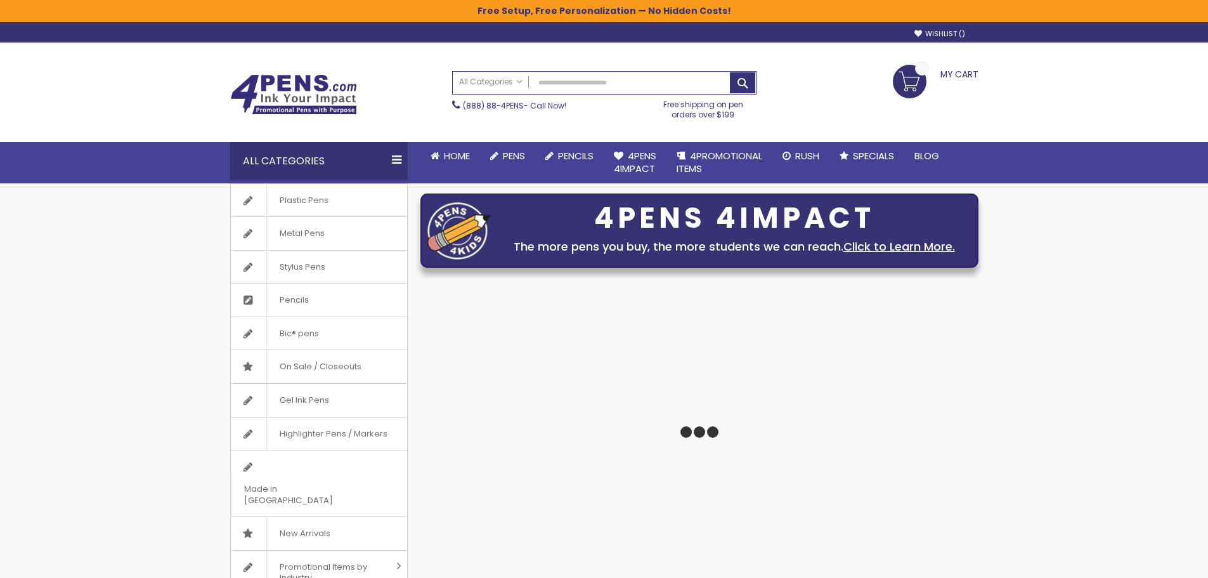 The height and width of the screenshot is (578, 1208). What do you see at coordinates (319, 400) in the screenshot?
I see `a: Gel Ink Pens` at bounding box center [319, 400].